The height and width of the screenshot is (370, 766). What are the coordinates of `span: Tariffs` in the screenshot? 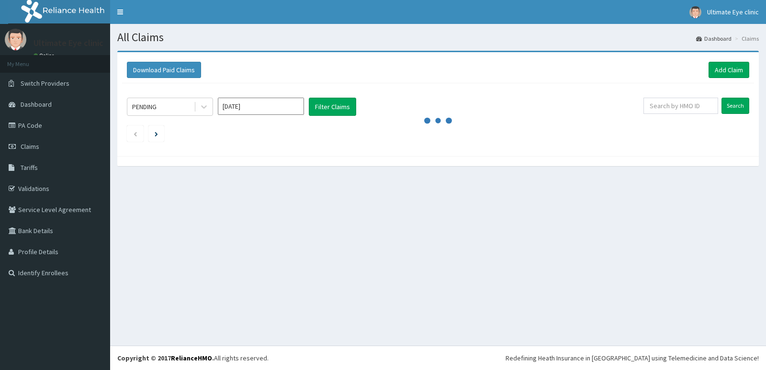 It's located at (29, 168).